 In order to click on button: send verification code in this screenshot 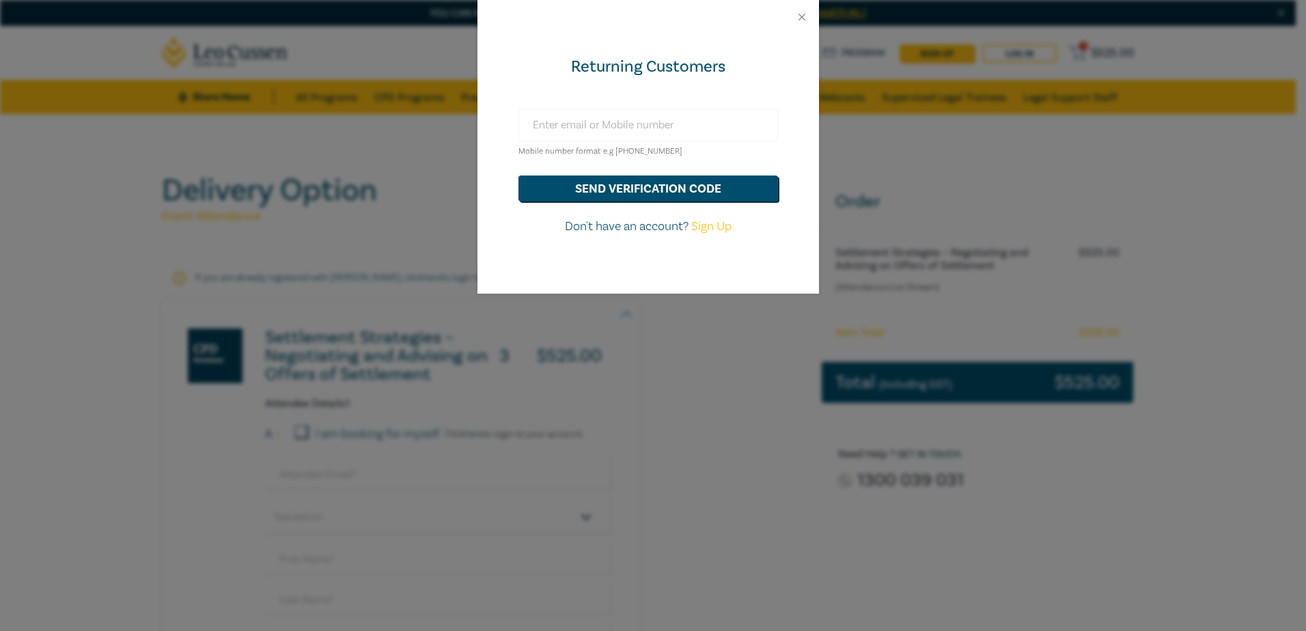, I will do `click(648, 189)`.